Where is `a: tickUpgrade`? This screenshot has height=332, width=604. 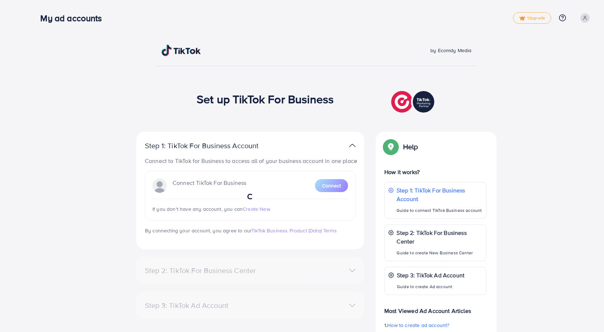
a: tickUpgrade is located at coordinates (532, 18).